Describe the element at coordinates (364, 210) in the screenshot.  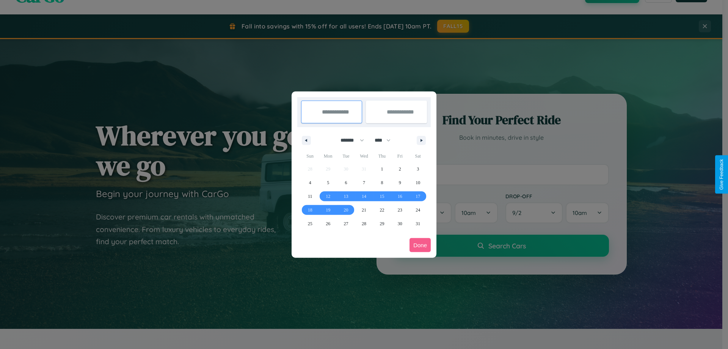
I see `button: 21` at that location.